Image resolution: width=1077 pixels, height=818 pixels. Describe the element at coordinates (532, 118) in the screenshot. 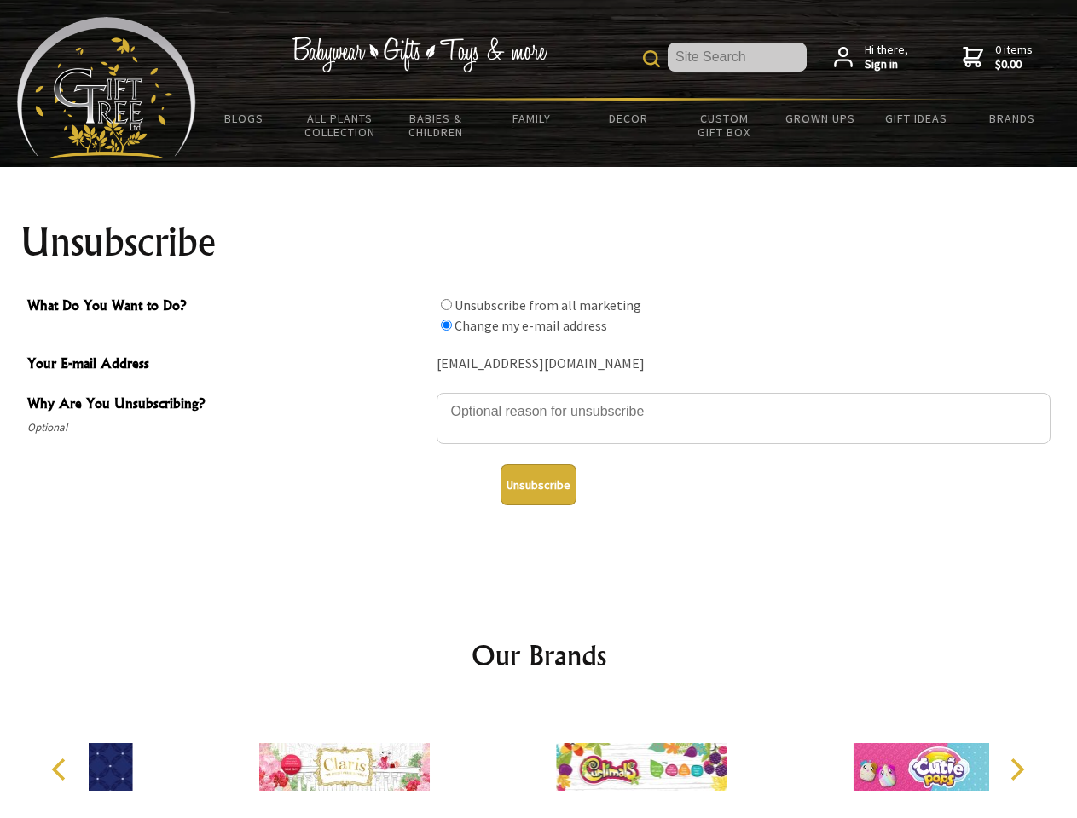

I see `a: Family` at that location.